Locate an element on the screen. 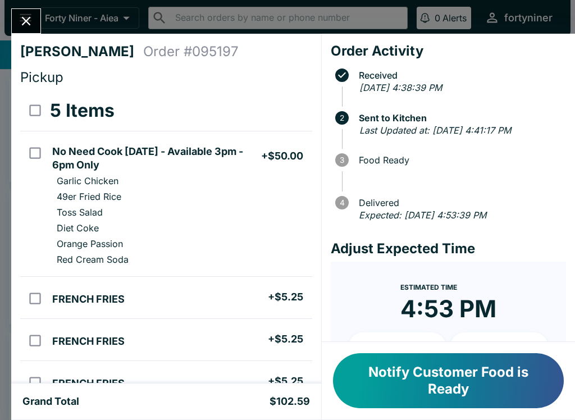 The width and height of the screenshot is (575, 420). button: Close is located at coordinates (26, 21).